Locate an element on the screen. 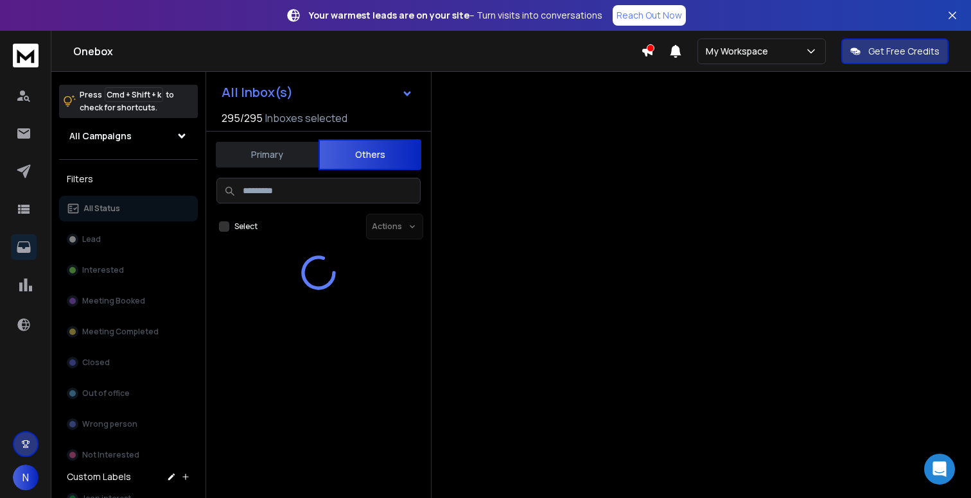 This screenshot has width=971, height=498. button: Others is located at coordinates (370, 155).